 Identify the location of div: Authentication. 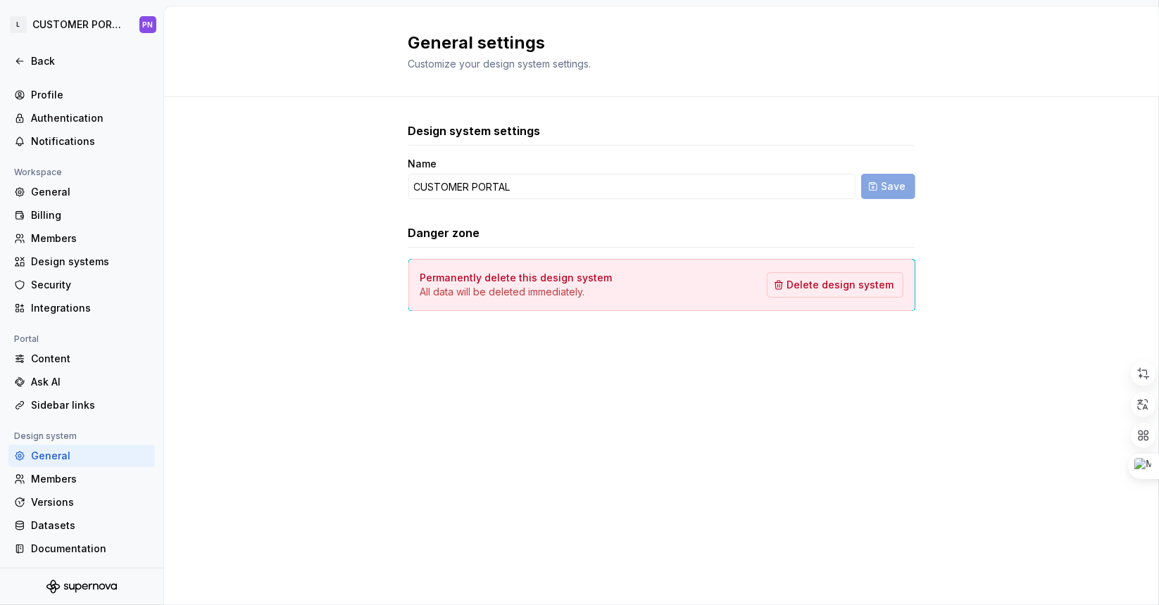
(90, 118).